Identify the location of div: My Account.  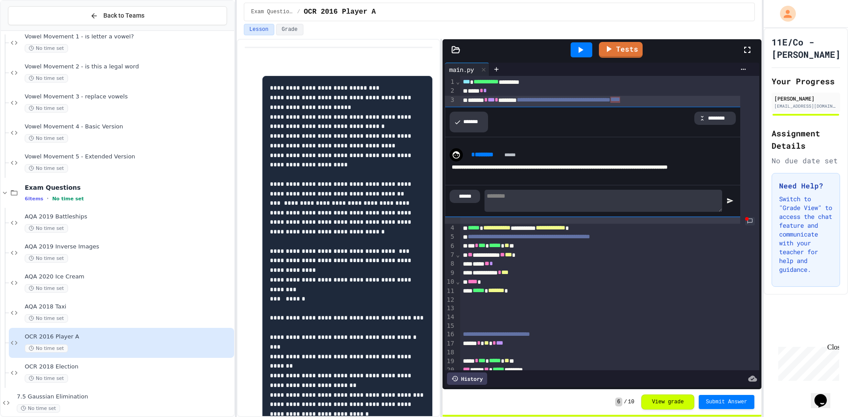
(784, 14).